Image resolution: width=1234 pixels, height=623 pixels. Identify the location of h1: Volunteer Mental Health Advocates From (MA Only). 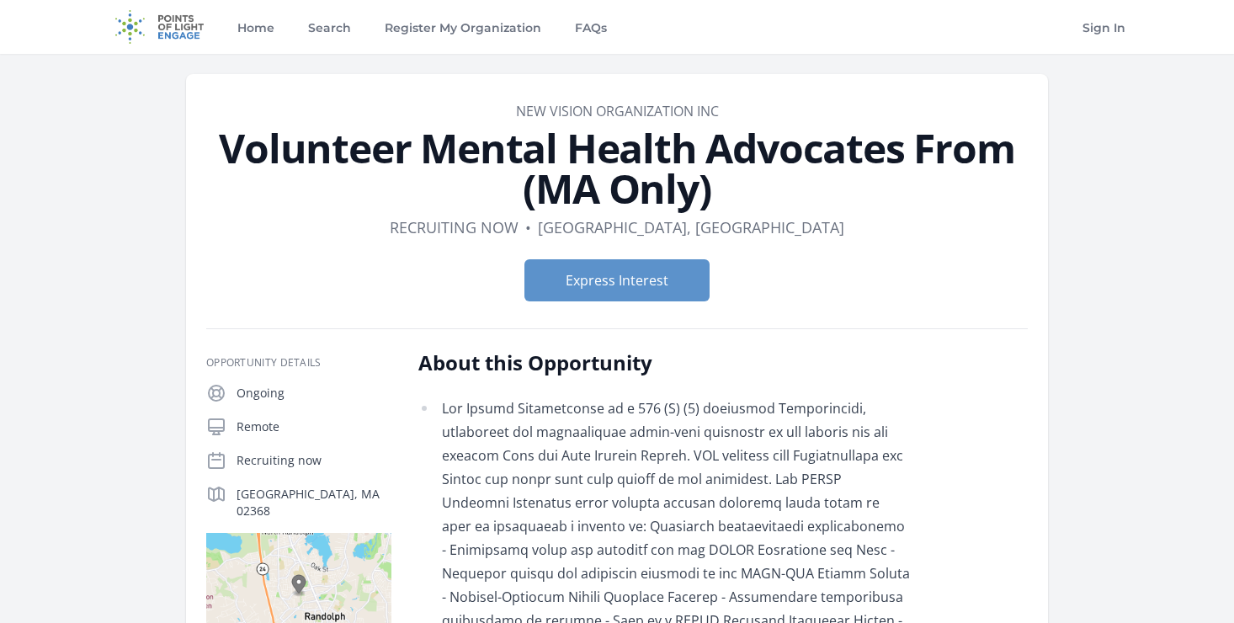
(617, 168).